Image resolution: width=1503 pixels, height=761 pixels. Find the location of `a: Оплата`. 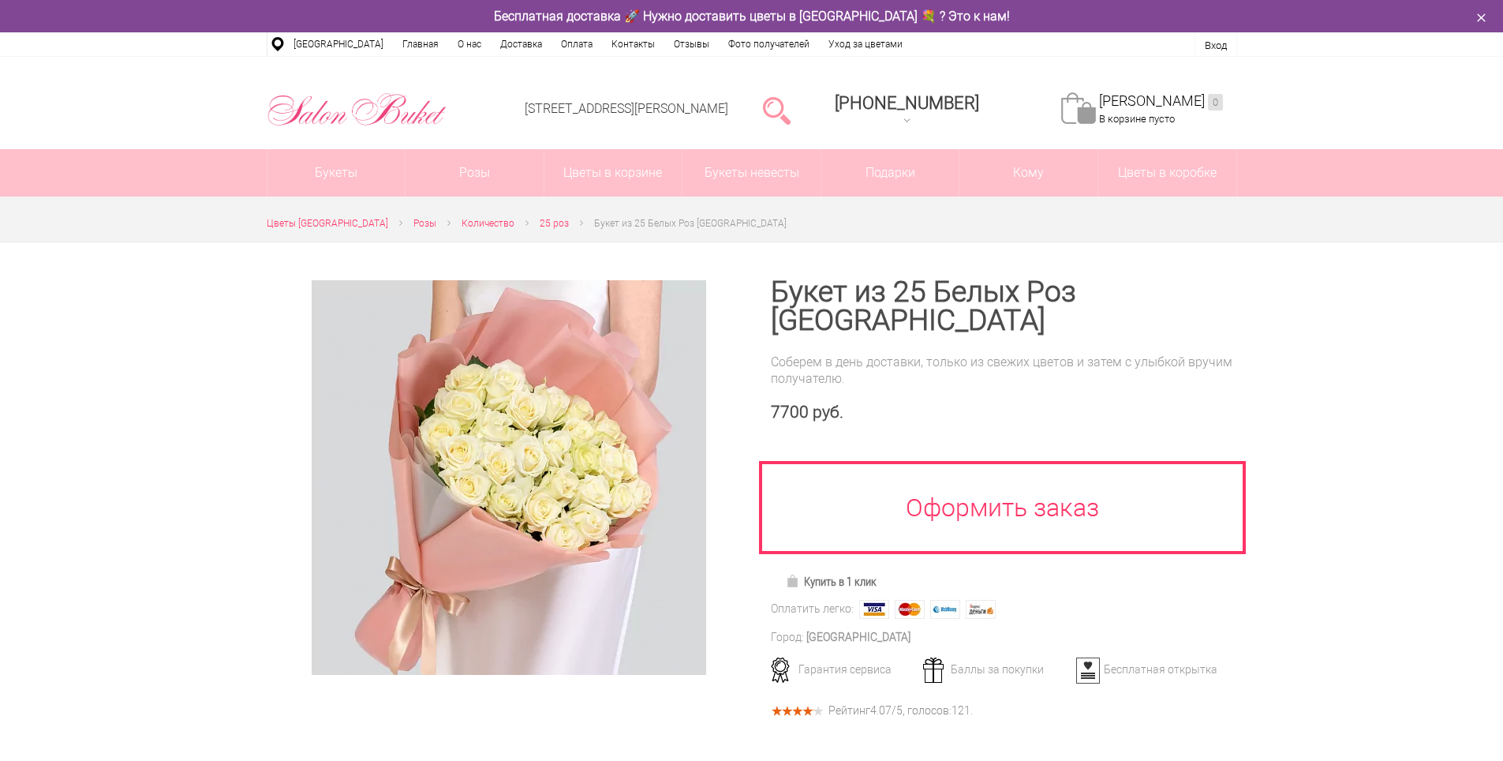

a: Оплата is located at coordinates (577, 44).